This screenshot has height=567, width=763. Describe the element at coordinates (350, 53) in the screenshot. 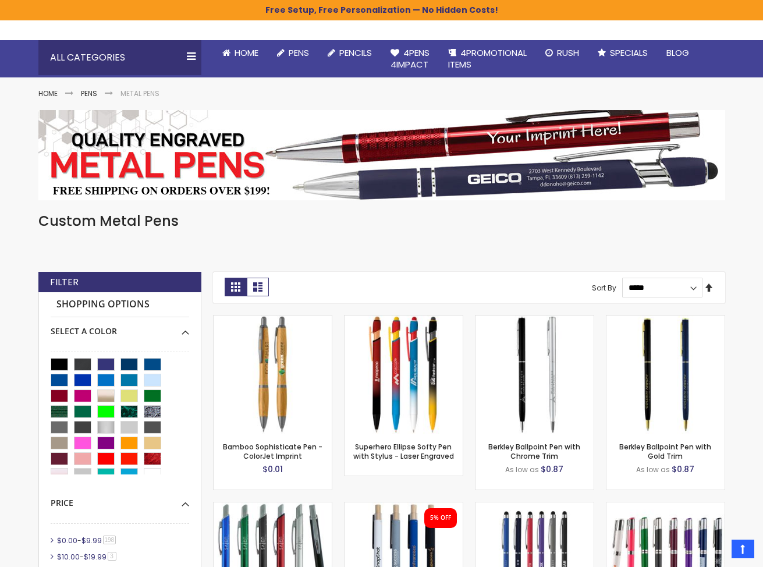

I see `a: Pencils` at that location.